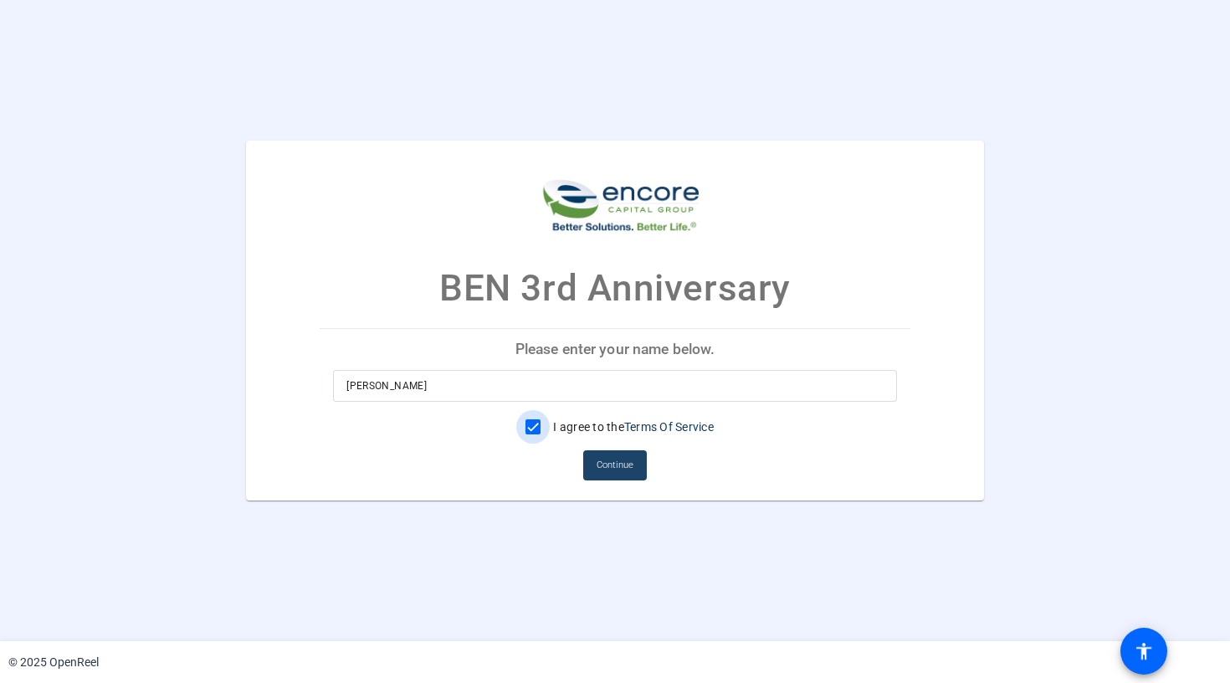  I want to click on label: I agree to the, so click(632, 427).